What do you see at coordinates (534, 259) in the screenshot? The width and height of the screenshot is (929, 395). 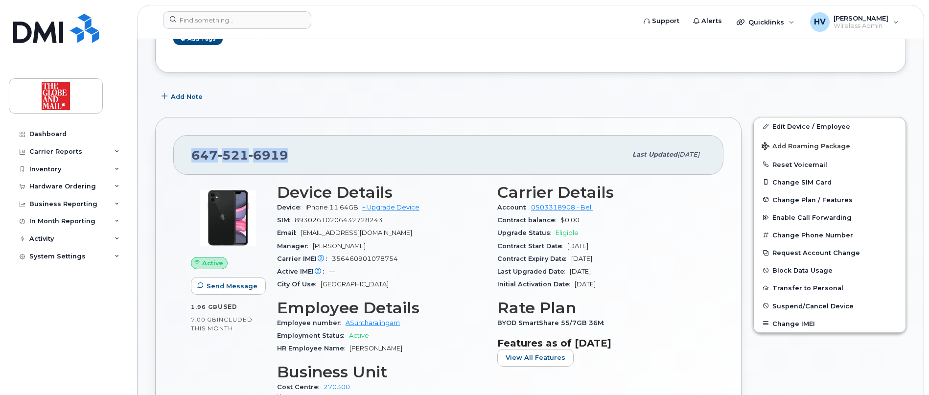 I see `span: Contract Expiry Date` at bounding box center [534, 259].